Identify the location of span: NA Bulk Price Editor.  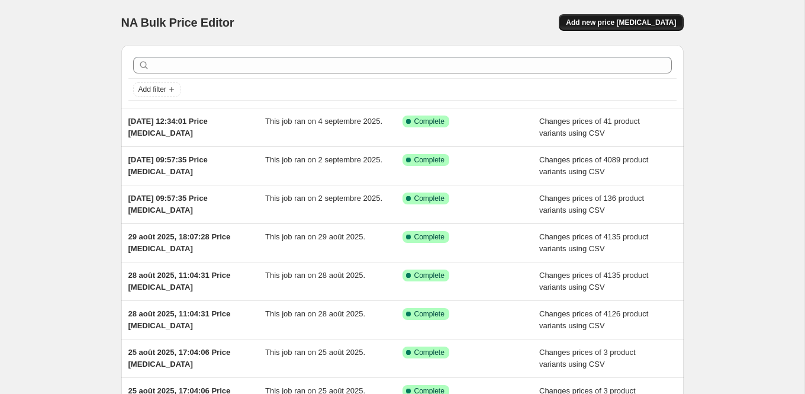
(178, 23).